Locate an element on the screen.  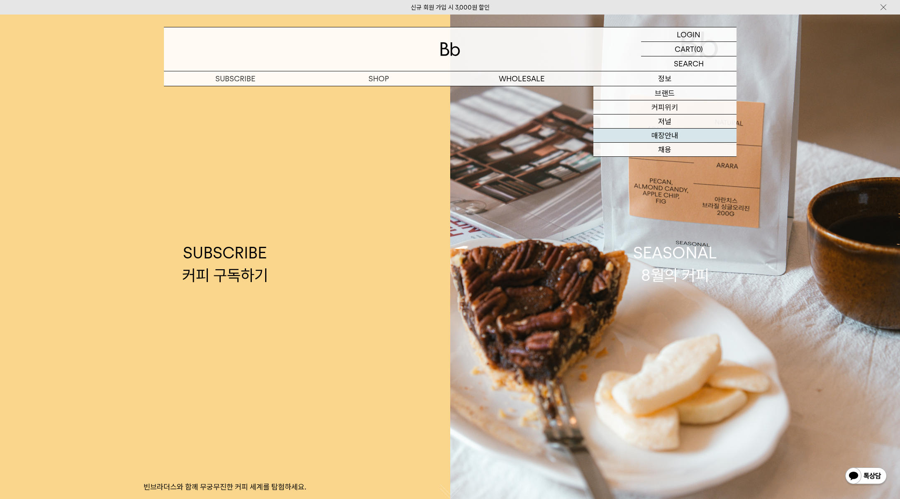
a: 브랜드 is located at coordinates (664, 93).